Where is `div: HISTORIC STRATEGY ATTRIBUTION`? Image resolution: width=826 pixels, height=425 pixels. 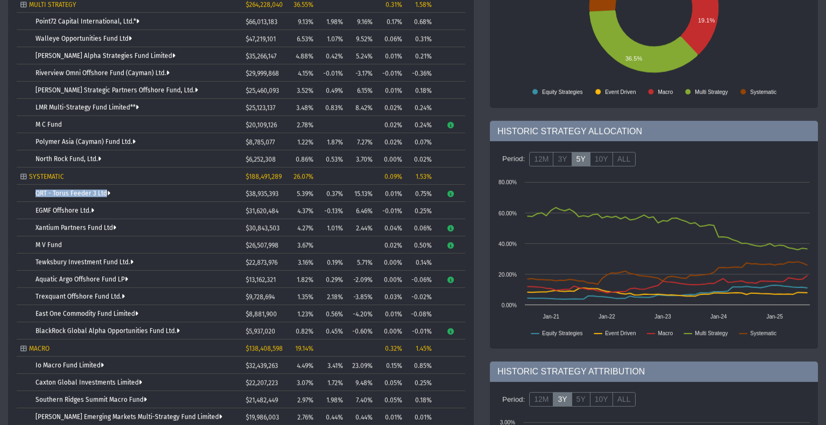
div: HISTORIC STRATEGY ATTRIBUTION is located at coordinates (654, 371).